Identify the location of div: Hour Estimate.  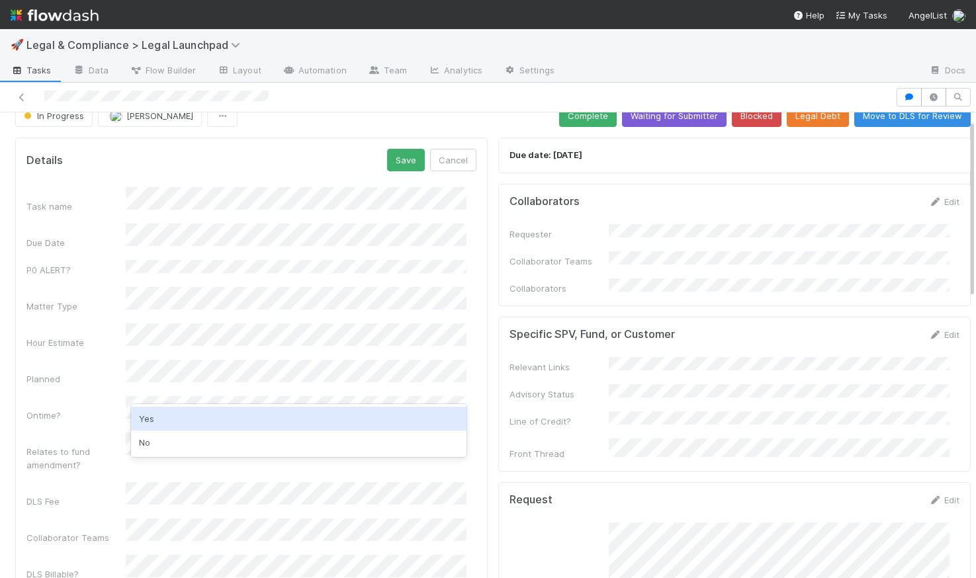
(76, 343).